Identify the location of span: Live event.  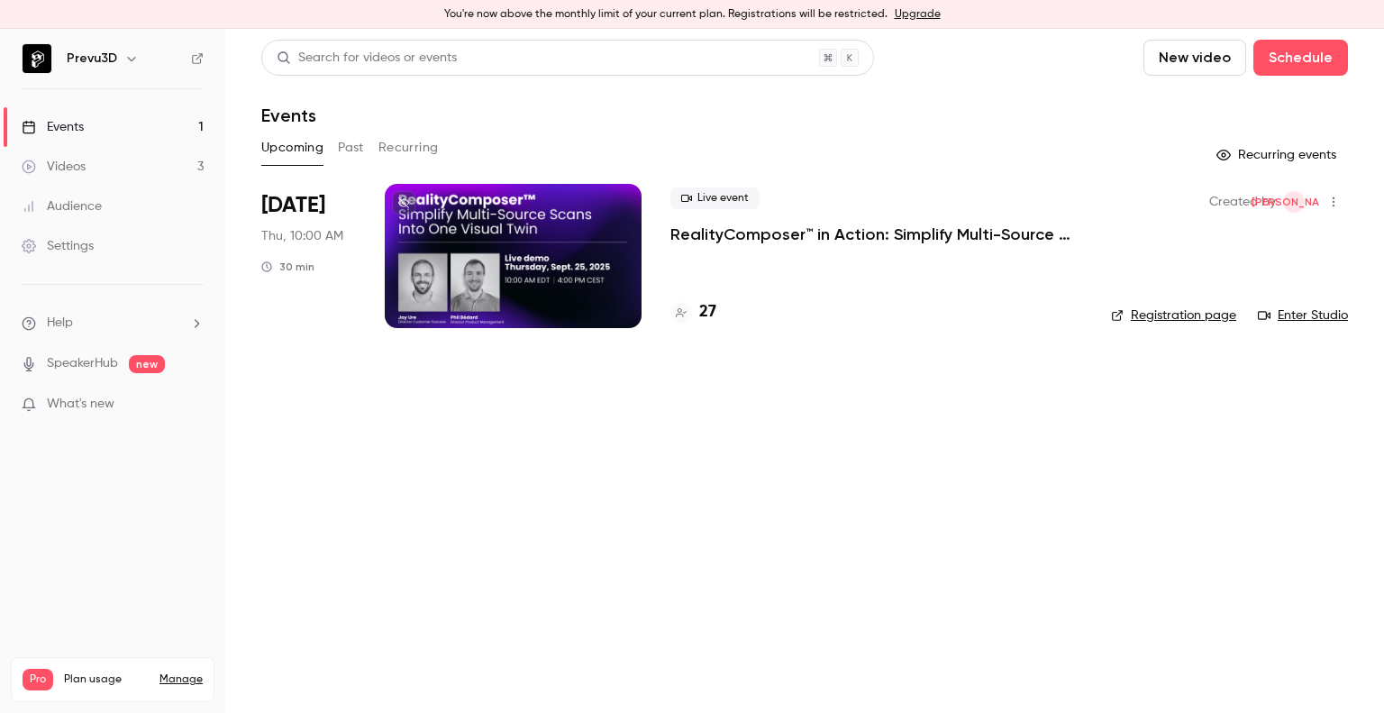
(714, 198).